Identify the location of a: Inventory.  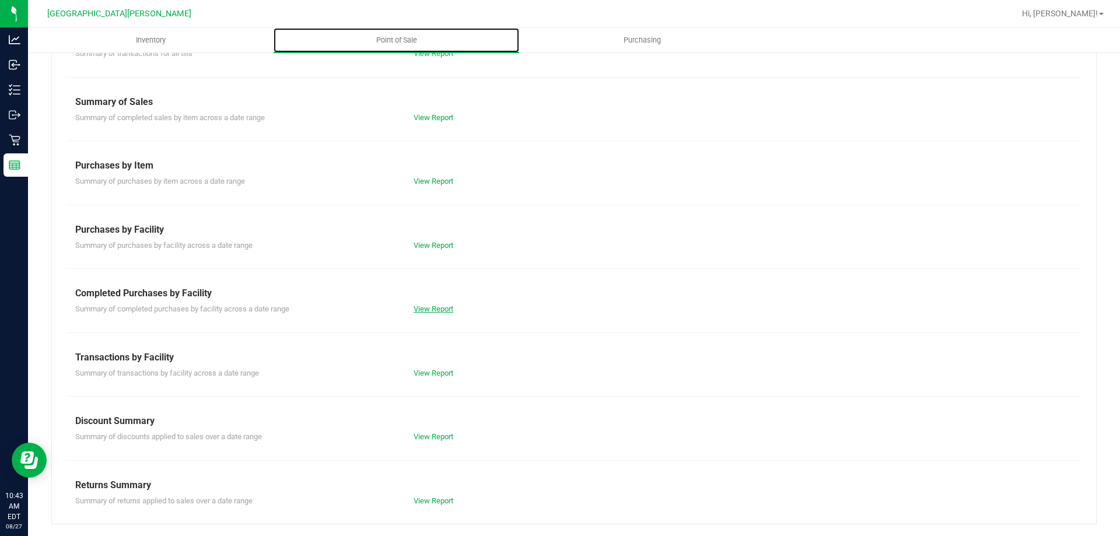
(151, 40).